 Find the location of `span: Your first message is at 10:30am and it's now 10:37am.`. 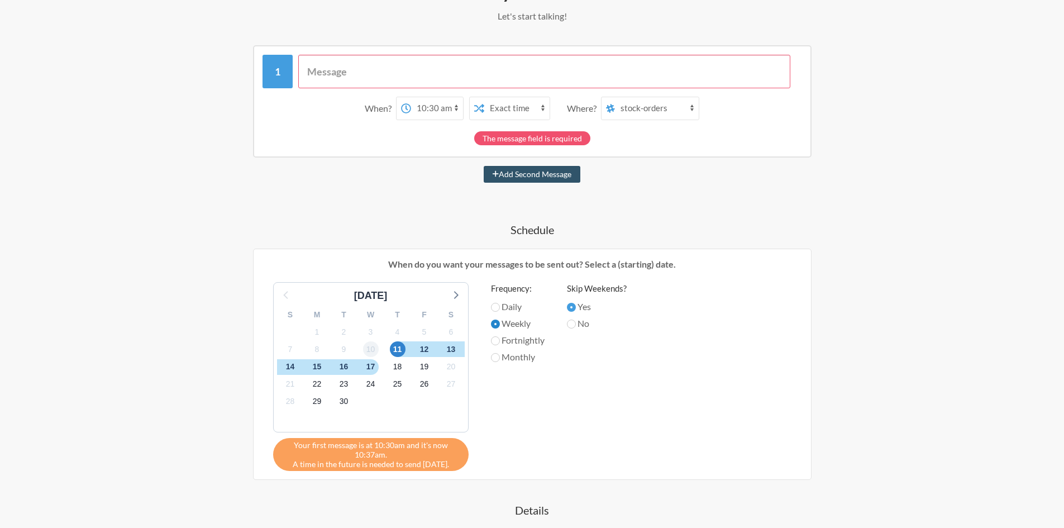

span: Your first message is at 10:30am and it's now 10:37am. is located at coordinates (371, 450).